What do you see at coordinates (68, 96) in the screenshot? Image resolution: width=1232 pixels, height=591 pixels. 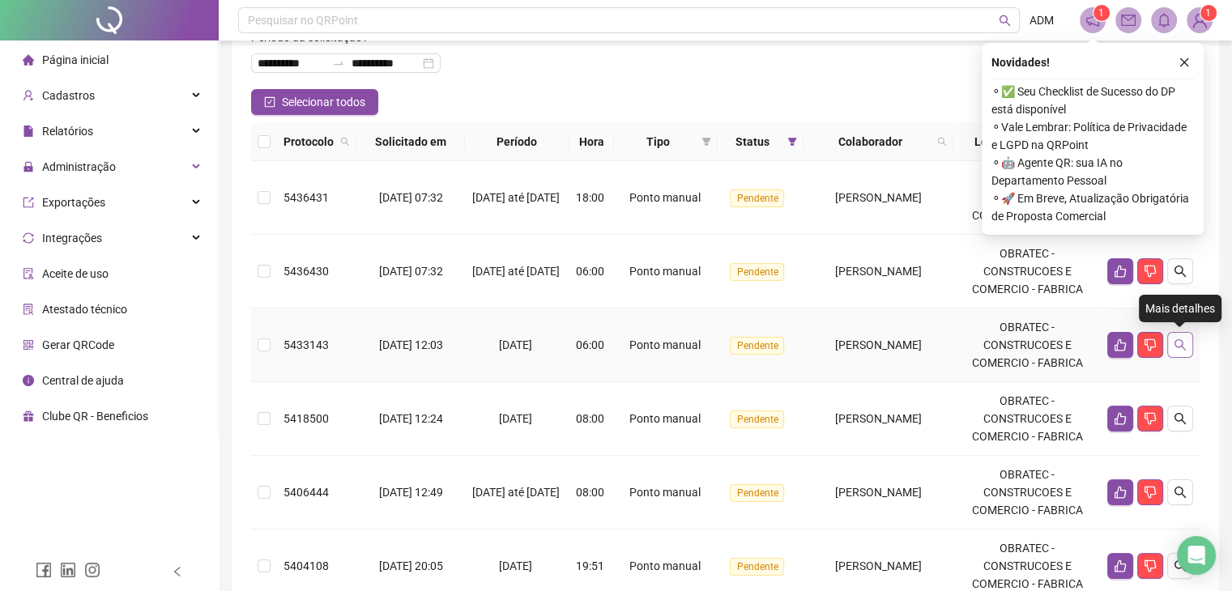 I see `span: Cadastros` at bounding box center [68, 96].